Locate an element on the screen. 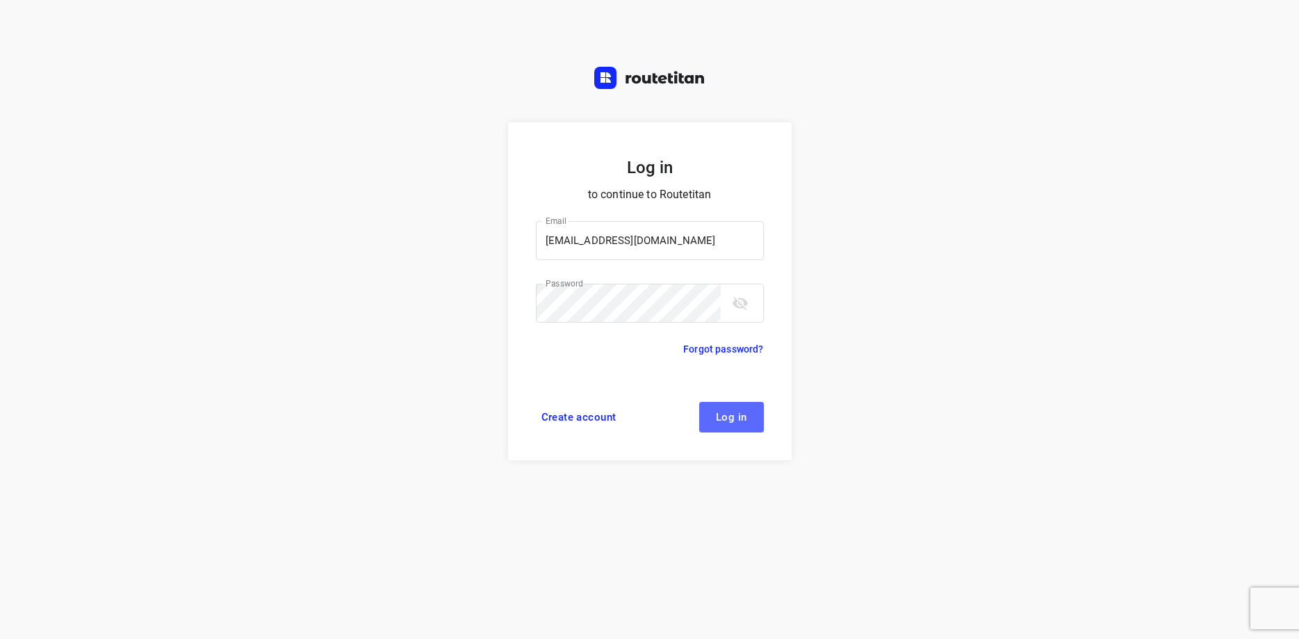  p: to continue to Routetitan is located at coordinates (650, 195).